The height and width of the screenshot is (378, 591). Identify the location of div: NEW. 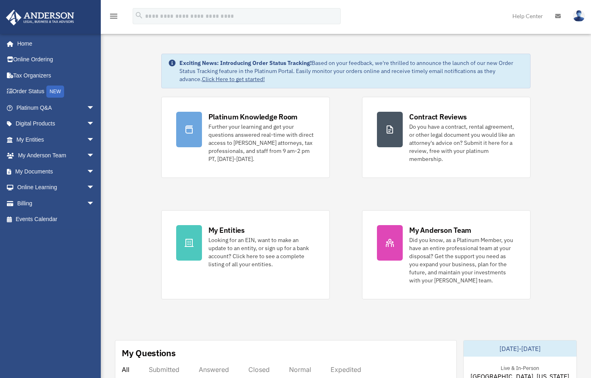
(55, 91).